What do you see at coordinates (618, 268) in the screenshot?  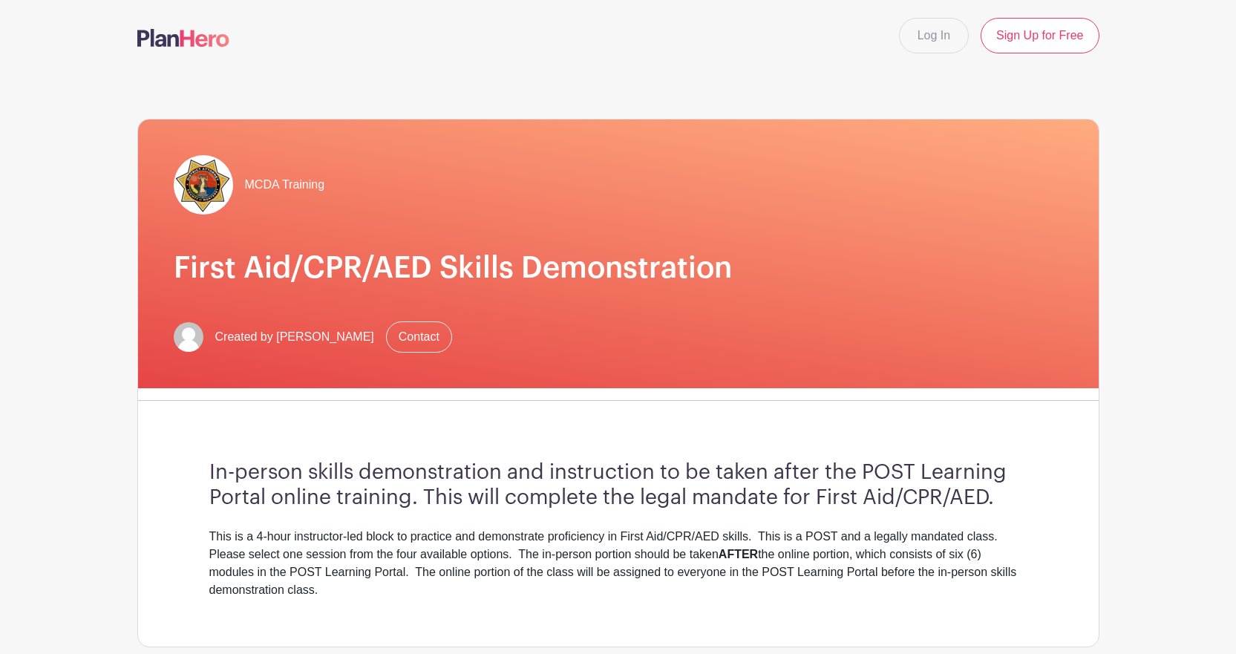 I see `h1: First Aid/CPR/AED Skills Demonstration` at bounding box center [618, 268].